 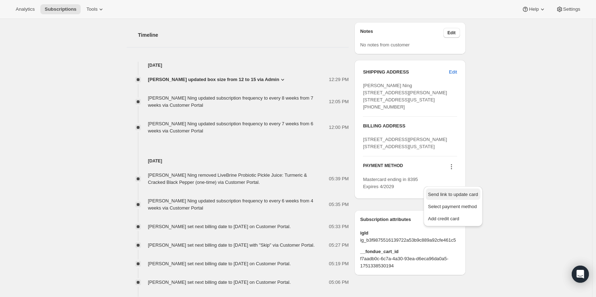 I want to click on span: __fondue_cart_id, so click(x=409, y=251).